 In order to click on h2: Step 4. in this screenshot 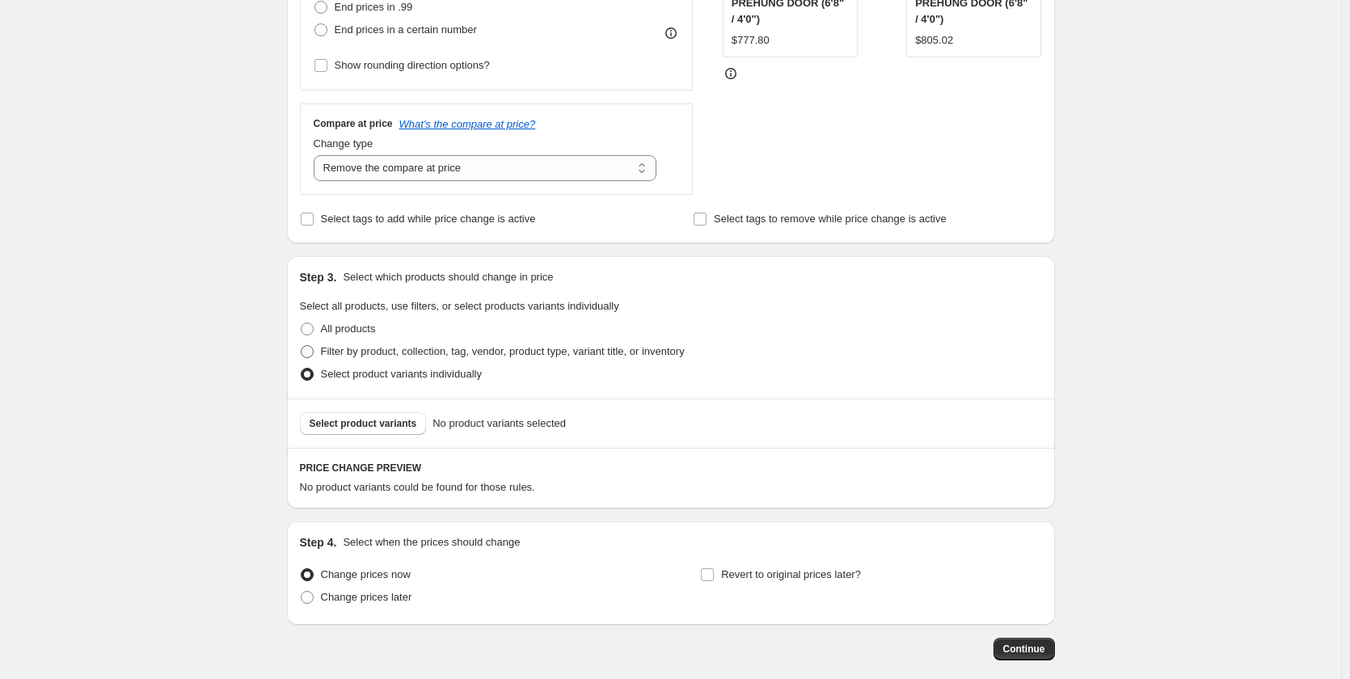, I will do `click(319, 542)`.